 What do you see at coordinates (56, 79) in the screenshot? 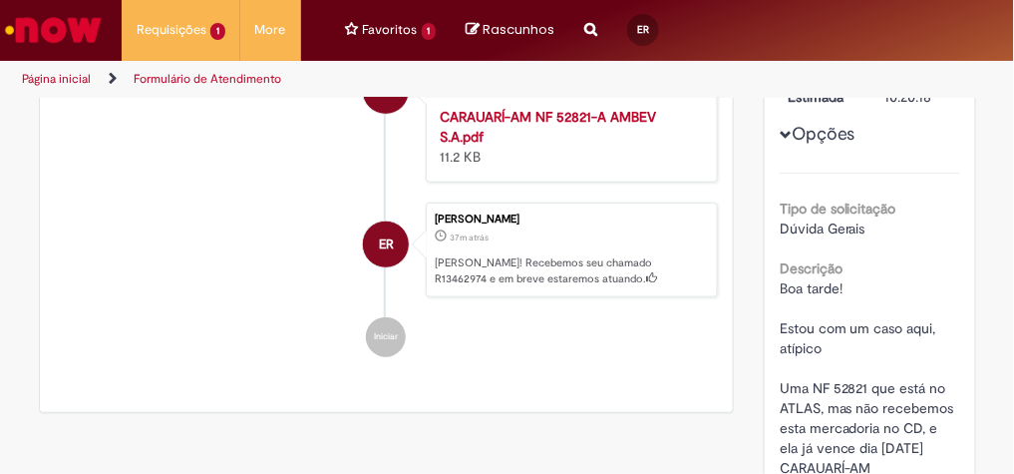
I see `a: Página inicial` at bounding box center [56, 79].